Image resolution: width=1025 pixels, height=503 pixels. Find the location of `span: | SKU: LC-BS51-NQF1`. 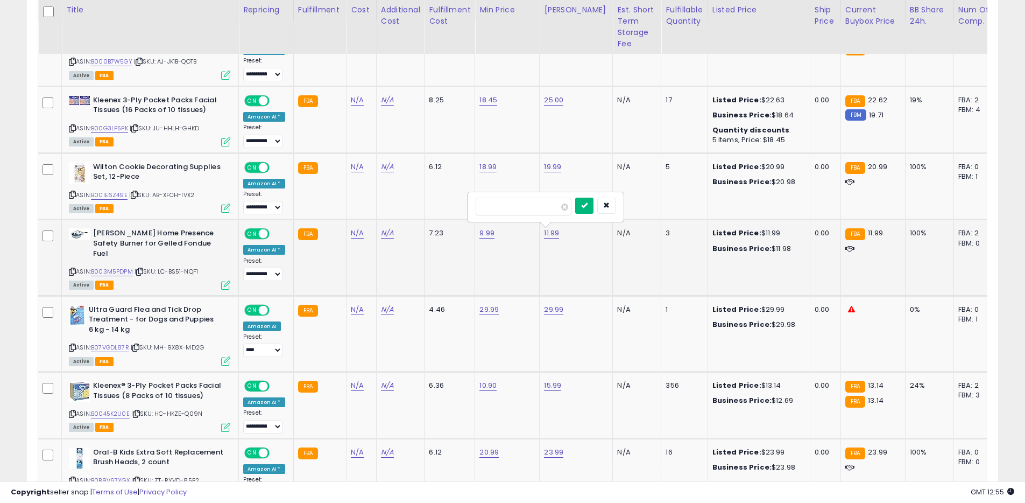

span: | SKU: LC-BS51-NQF1 is located at coordinates (166, 271).